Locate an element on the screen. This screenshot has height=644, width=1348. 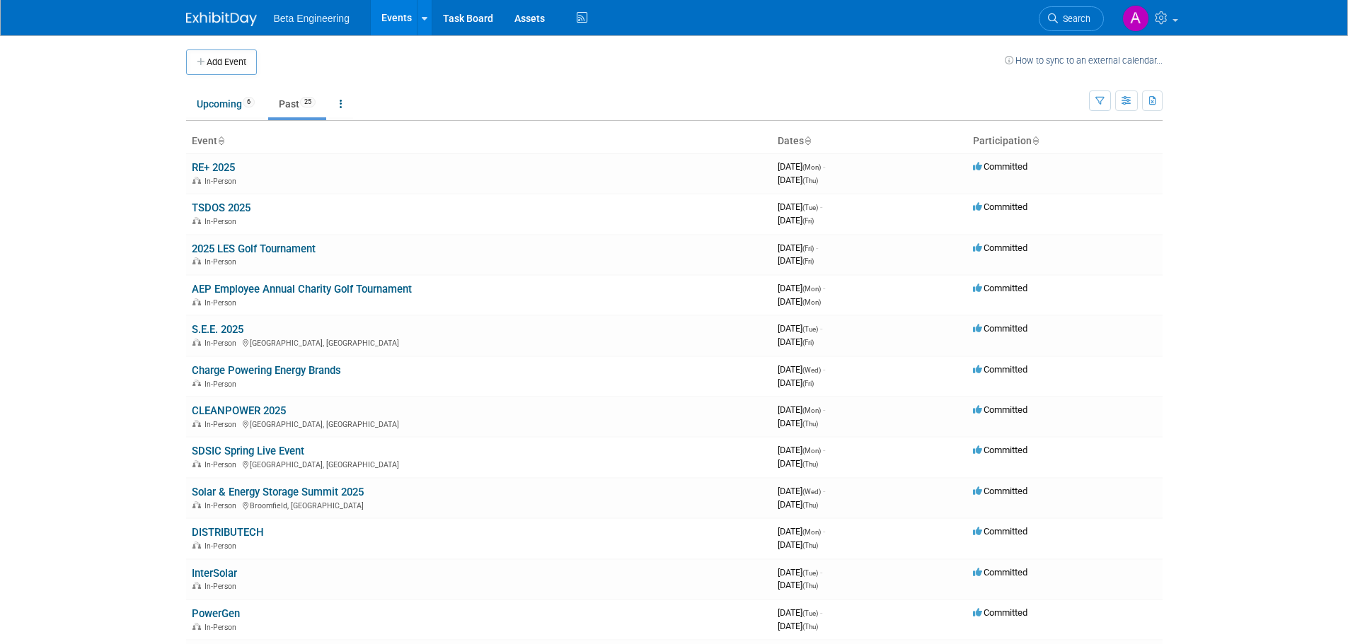
th: Dates is located at coordinates (869, 141).